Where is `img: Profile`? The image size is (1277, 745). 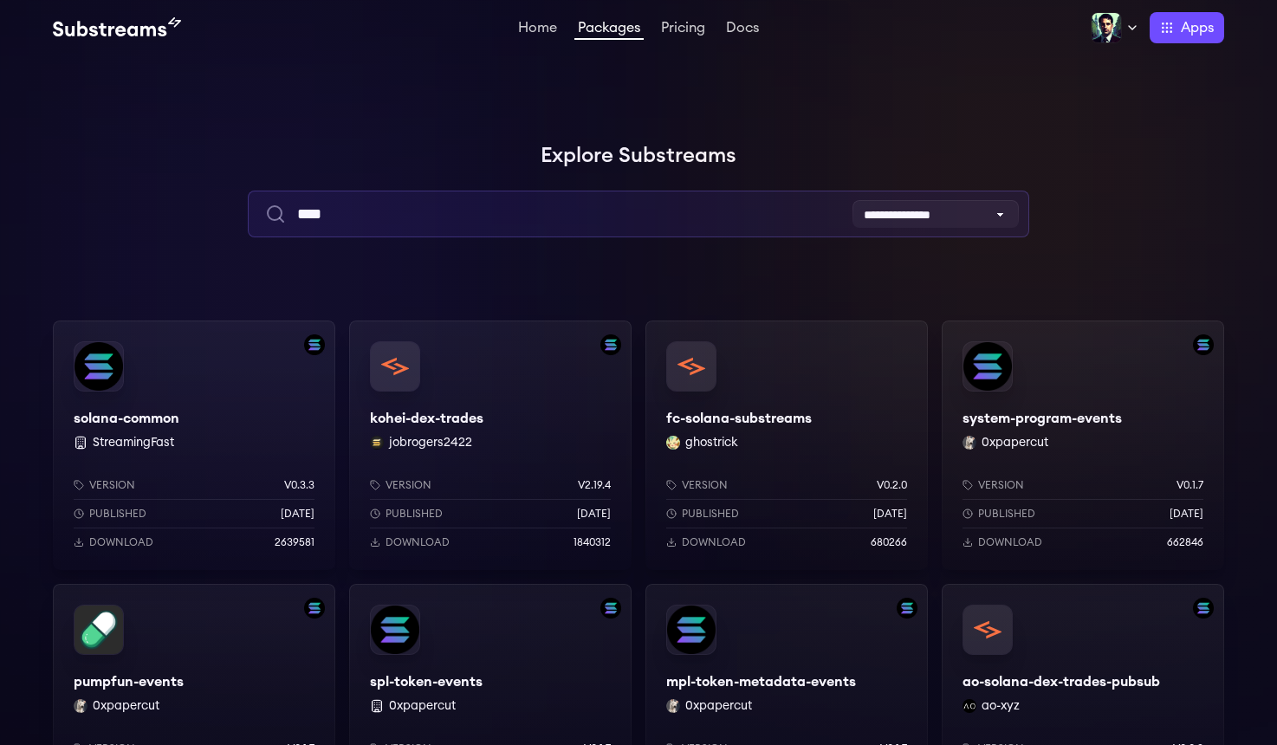
img: Profile is located at coordinates (1107, 28).